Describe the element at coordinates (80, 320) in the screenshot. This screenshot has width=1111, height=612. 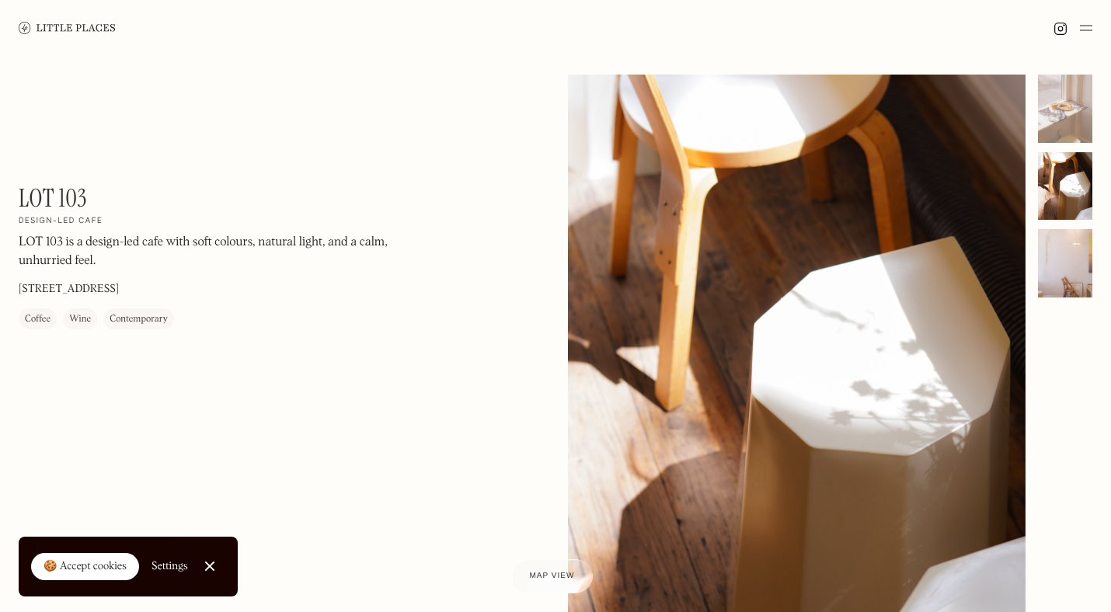
I see `div: Wine` at that location.